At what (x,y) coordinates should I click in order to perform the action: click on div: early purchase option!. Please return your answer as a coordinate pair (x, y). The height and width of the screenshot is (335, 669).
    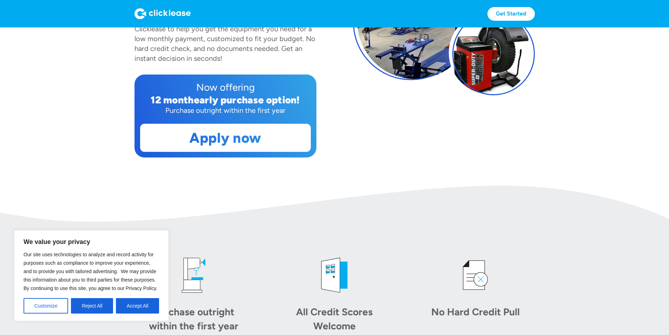
    Looking at the image, I should click on (247, 100).